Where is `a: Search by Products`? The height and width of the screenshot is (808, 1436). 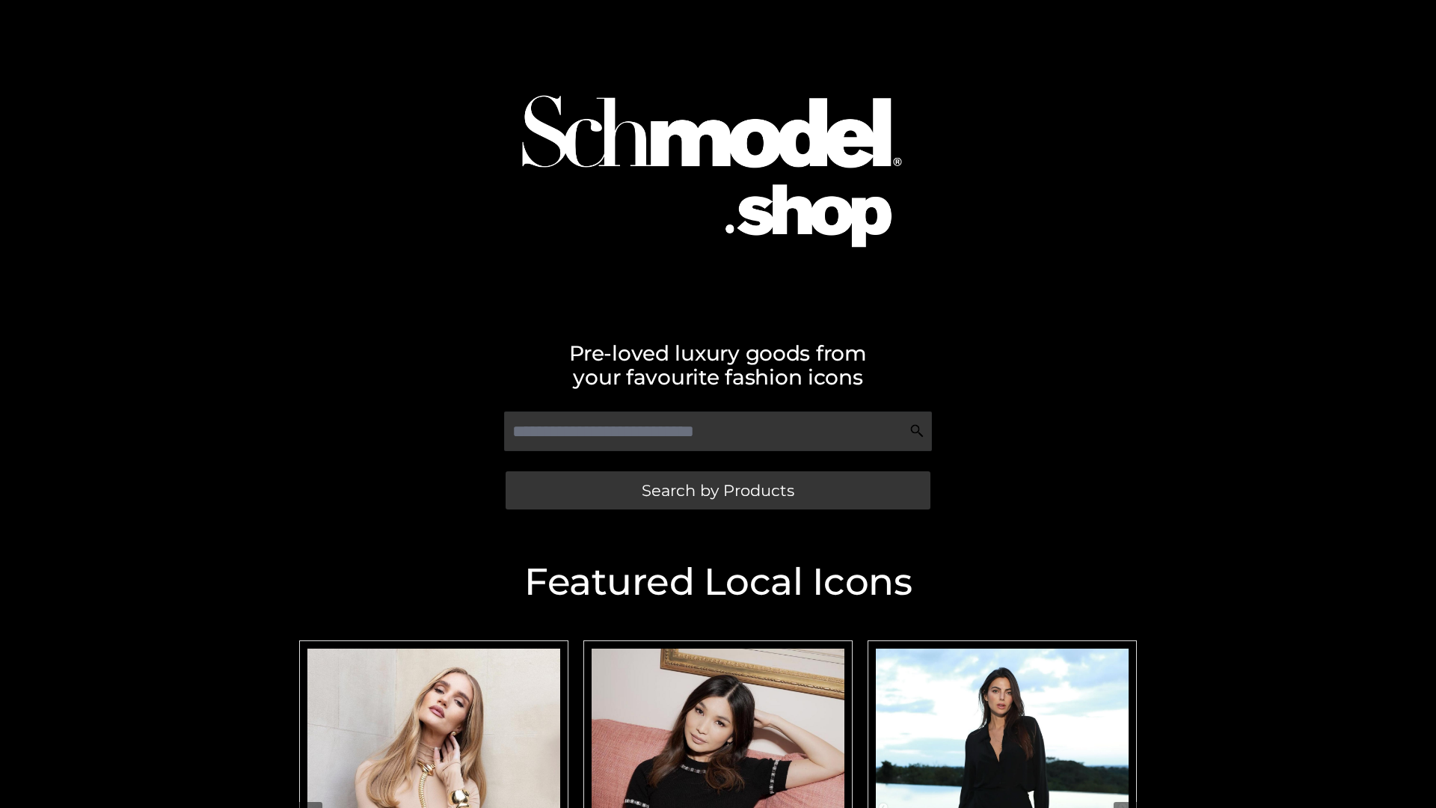
a: Search by Products is located at coordinates (718, 490).